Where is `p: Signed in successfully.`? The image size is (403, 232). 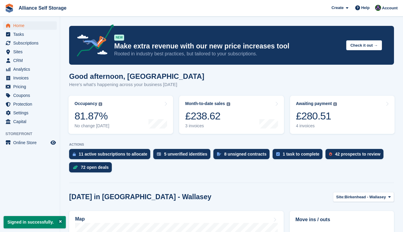 p: Signed in successfully. is located at coordinates (35, 222).